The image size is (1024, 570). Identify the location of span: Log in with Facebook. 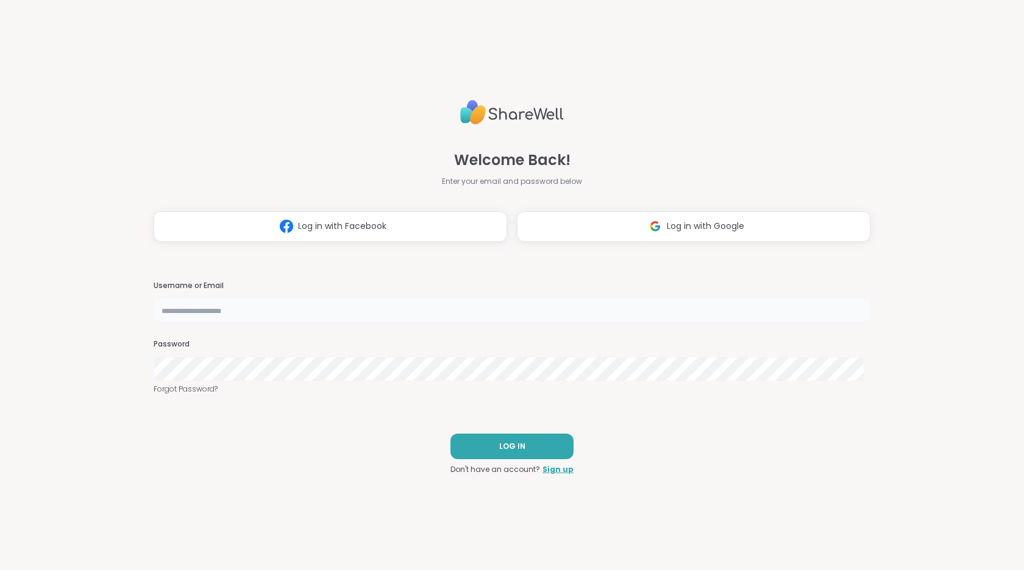
(342, 226).